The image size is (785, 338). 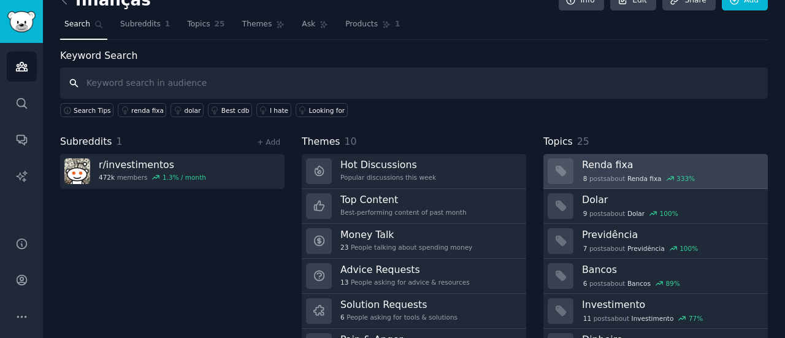 What do you see at coordinates (99, 55) in the screenshot?
I see `label: Keyword Search` at bounding box center [99, 55].